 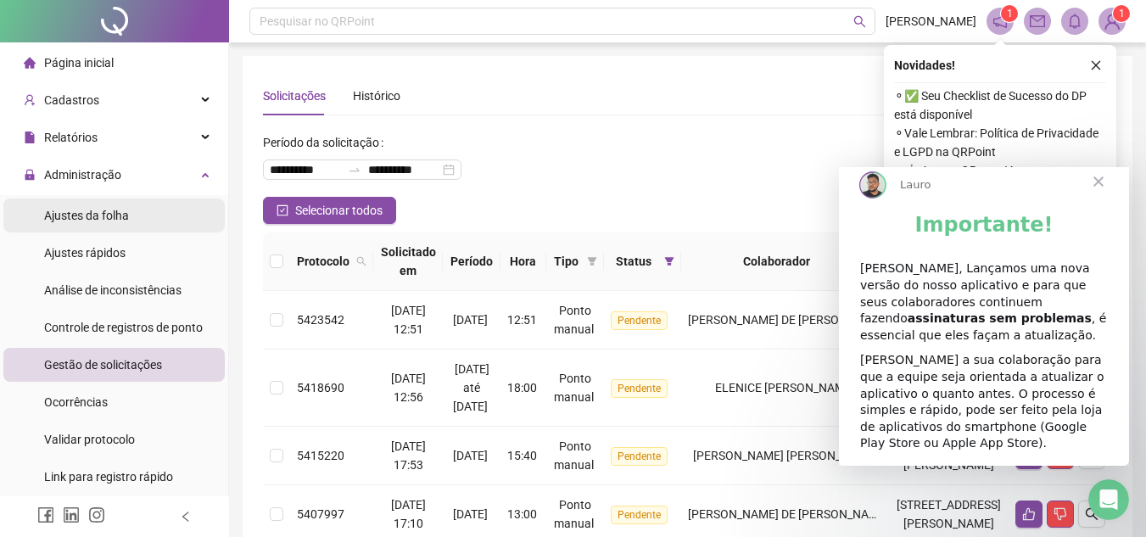 I want to click on span: ⚬ ✅ Seu Checklist de Sucesso do DP está disponível, so click(x=1000, y=105).